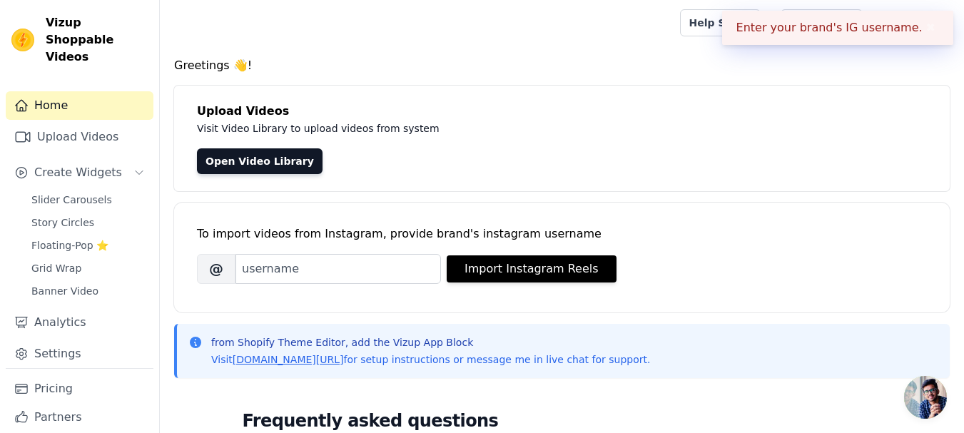 This screenshot has width=964, height=433. Describe the element at coordinates (23, 40) in the screenshot. I see `img: Vizup` at that location.